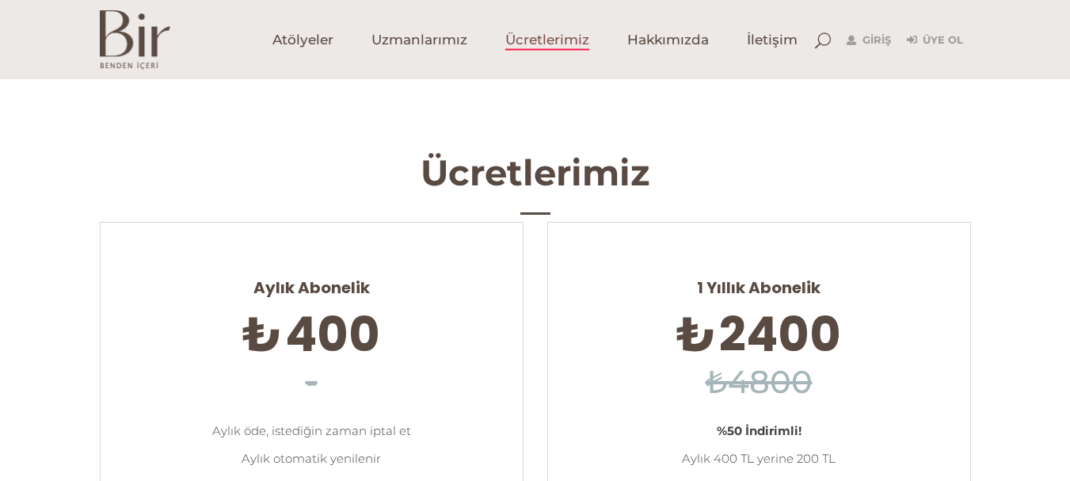  Describe the element at coordinates (759, 382) in the screenshot. I see `h6: ₺4800` at that location.